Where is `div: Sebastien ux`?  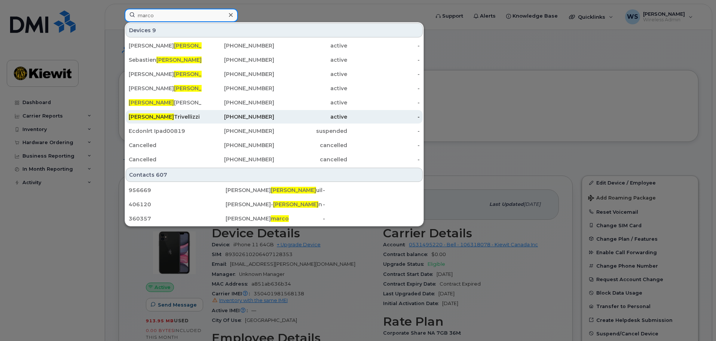
div: Sebastien ux is located at coordinates (165, 60).